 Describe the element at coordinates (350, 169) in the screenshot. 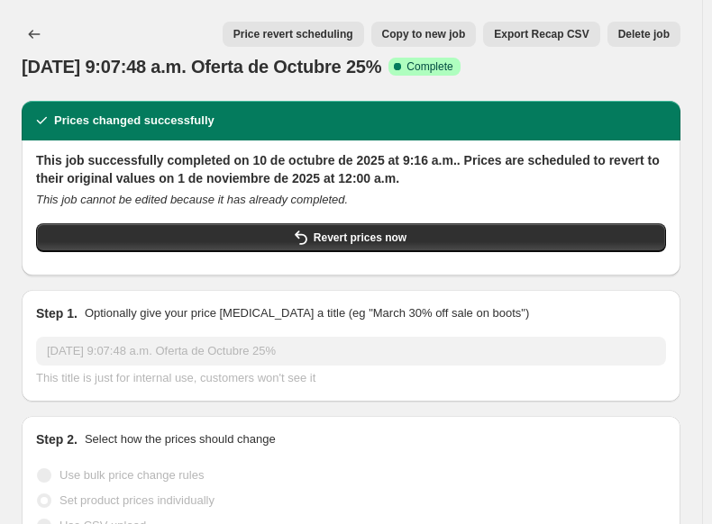

I see `h2: This job successfully completed on 10 de octubre de 2025 at 9:16 a.m.. Prices are scheduled to re...` at that location.